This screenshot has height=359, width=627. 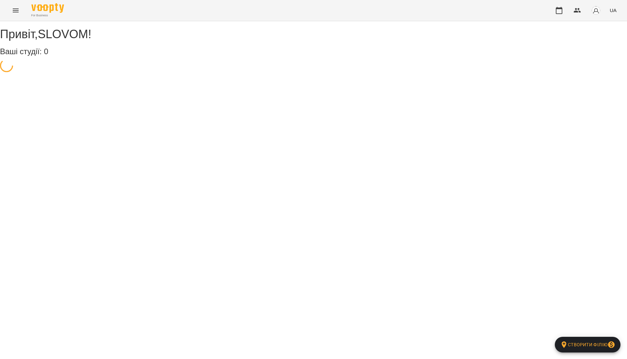 What do you see at coordinates (48, 15) in the screenshot?
I see `span: For Business` at bounding box center [48, 15].